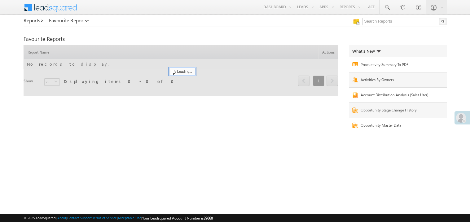 The width and height of the screenshot is (470, 222). Describe the element at coordinates (397, 65) in the screenshot. I see `a: Productivity Summary To PDF` at that location.